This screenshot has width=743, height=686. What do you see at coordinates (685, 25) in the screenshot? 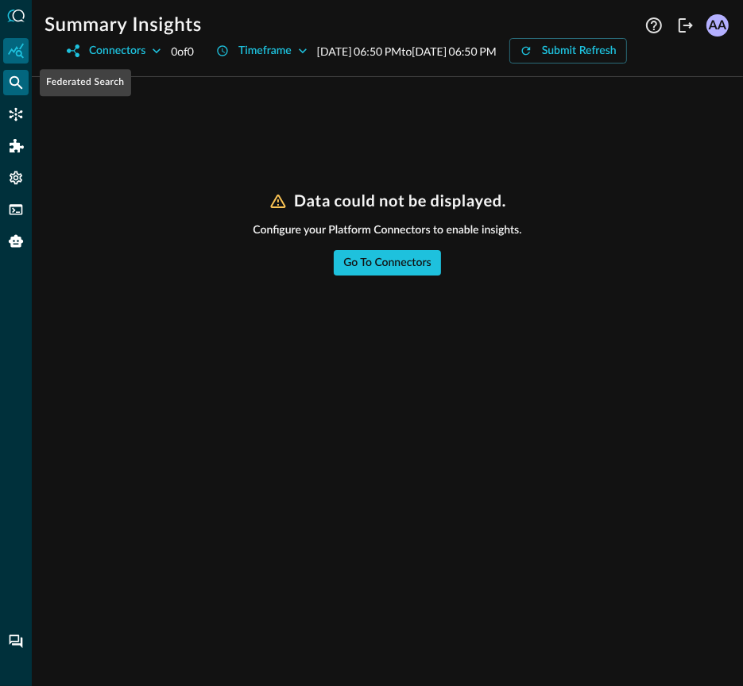
I see `button: Logout` at bounding box center [685, 25].